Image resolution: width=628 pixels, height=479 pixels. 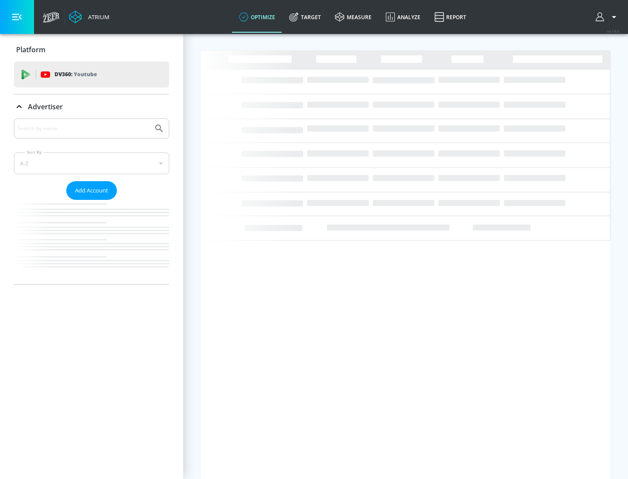 I want to click on p: Advertiser, so click(x=45, y=107).